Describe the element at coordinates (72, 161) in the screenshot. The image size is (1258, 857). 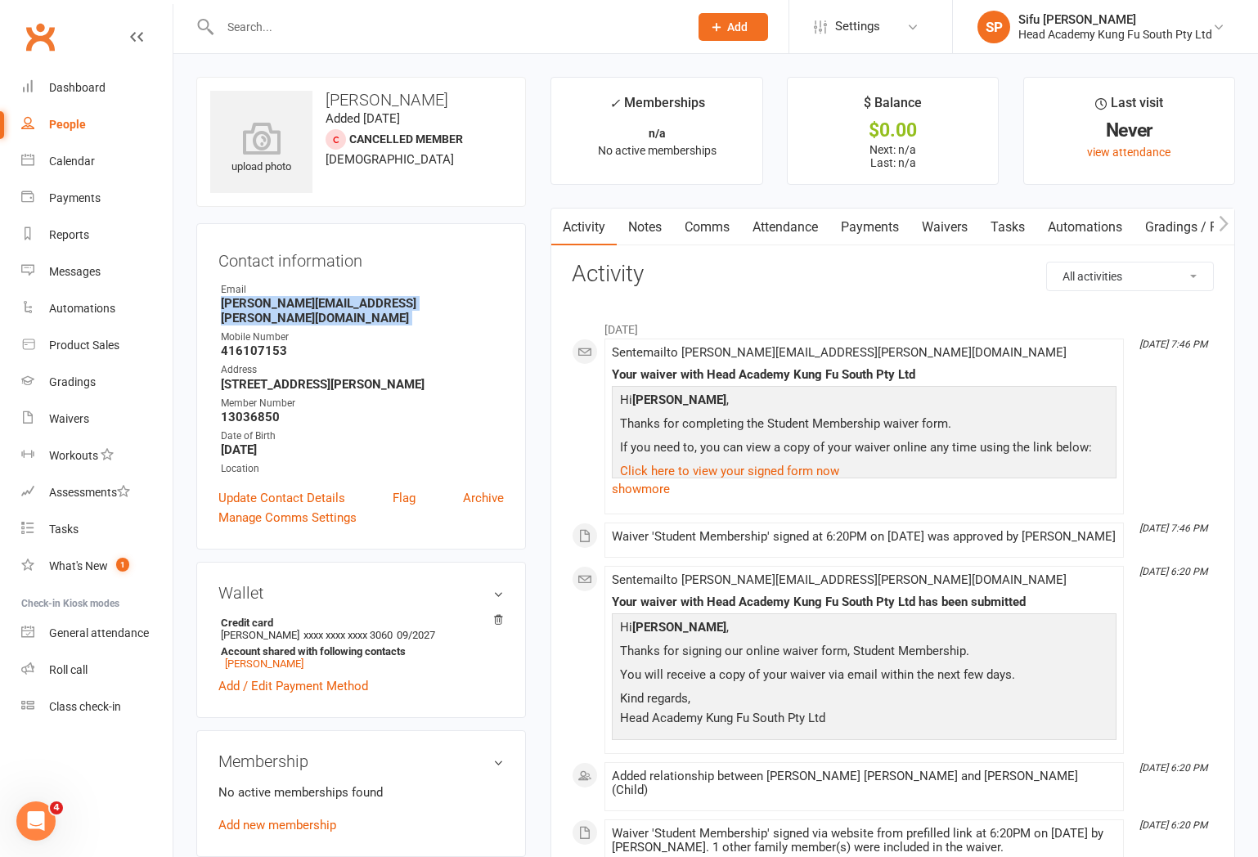
I see `div: Calendar` at that location.